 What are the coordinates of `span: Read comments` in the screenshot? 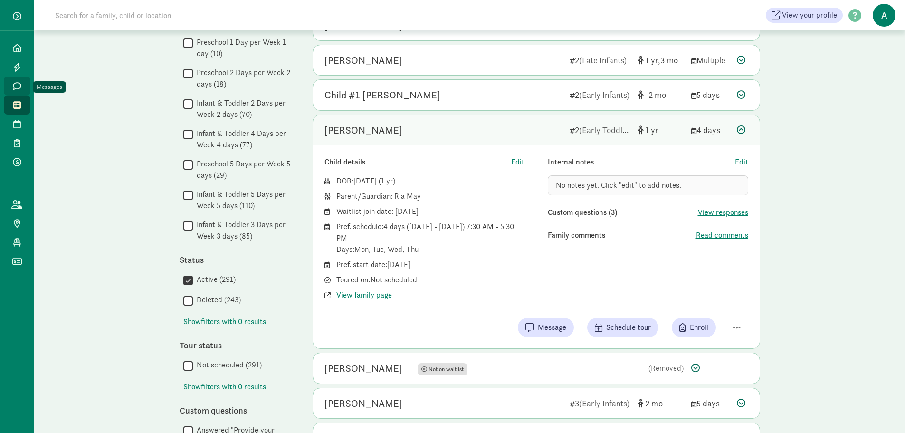 It's located at (722, 235).